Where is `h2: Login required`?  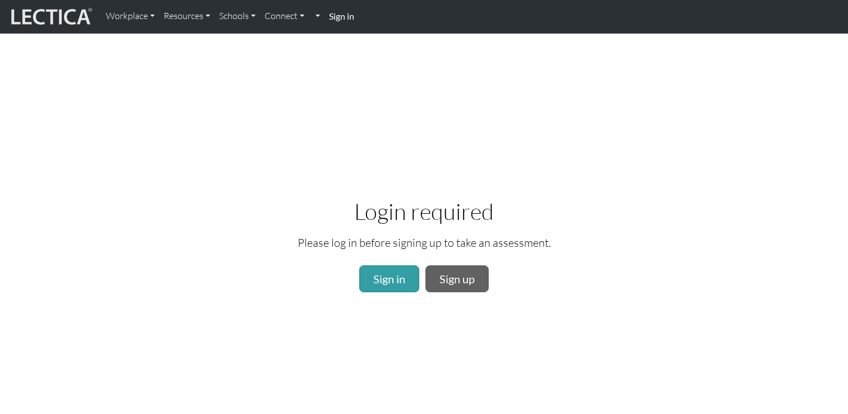 h2: Login required is located at coordinates (424, 211).